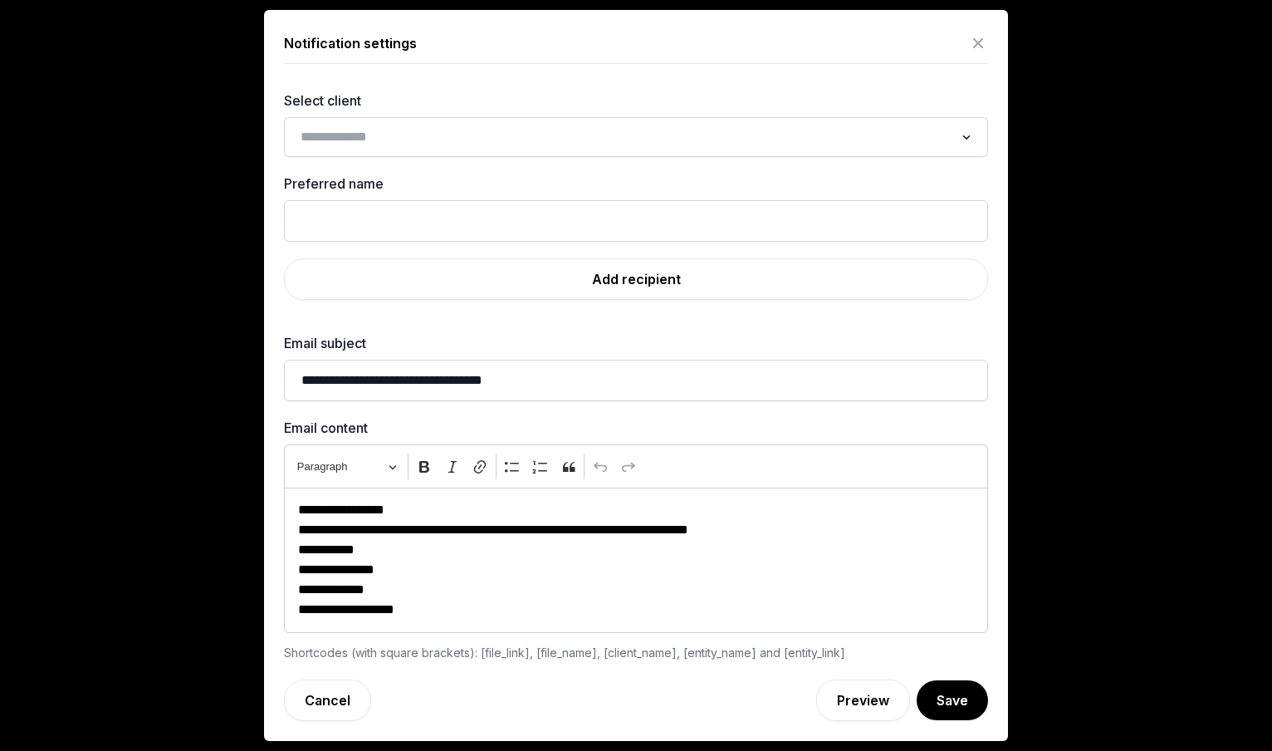 The height and width of the screenshot is (751, 1272). What do you see at coordinates (624, 137) in the screenshot?
I see `input: Search for option` at bounding box center [624, 137].